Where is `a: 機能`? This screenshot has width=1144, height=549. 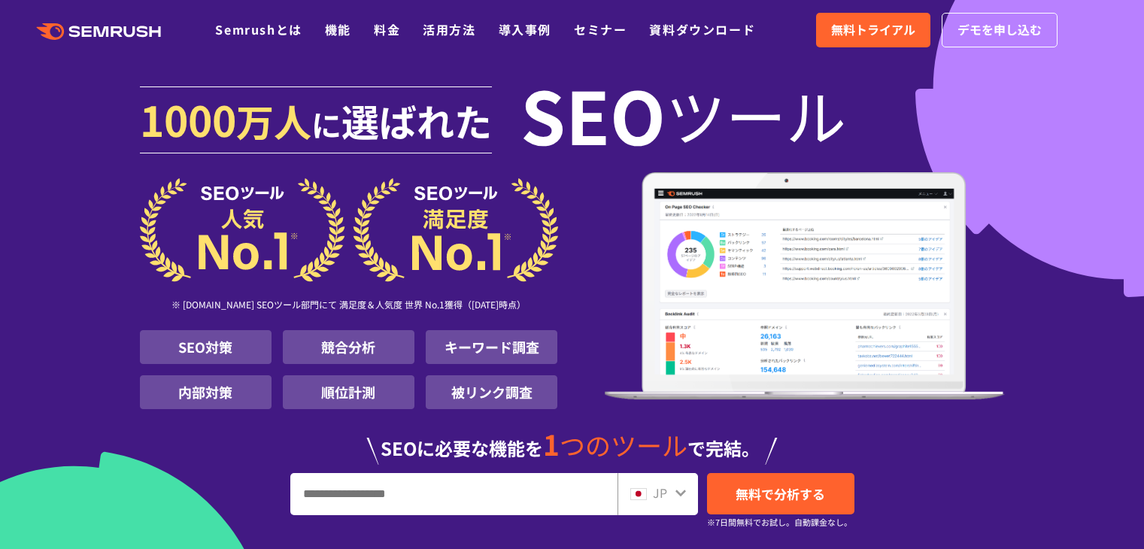 a: 機能 is located at coordinates (338, 29).